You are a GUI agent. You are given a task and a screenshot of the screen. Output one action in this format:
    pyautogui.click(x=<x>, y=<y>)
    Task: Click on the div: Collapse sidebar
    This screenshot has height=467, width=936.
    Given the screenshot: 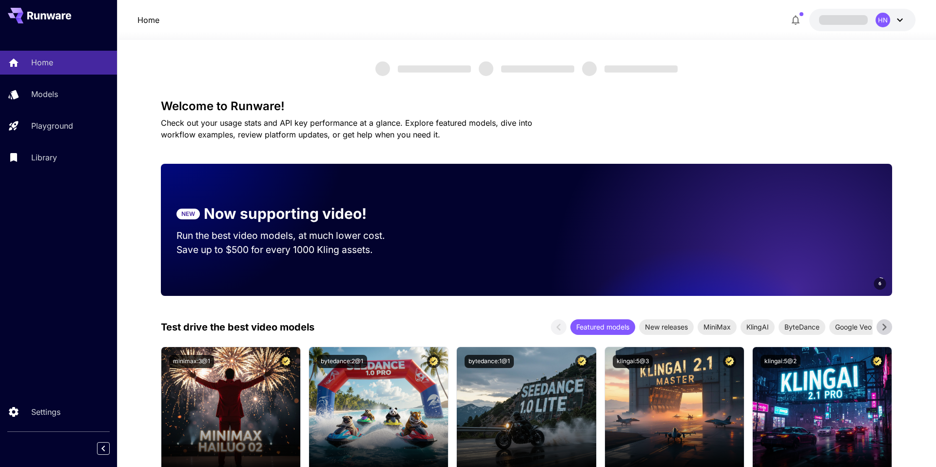 What is the action you would take?
    pyautogui.click(x=111, y=449)
    